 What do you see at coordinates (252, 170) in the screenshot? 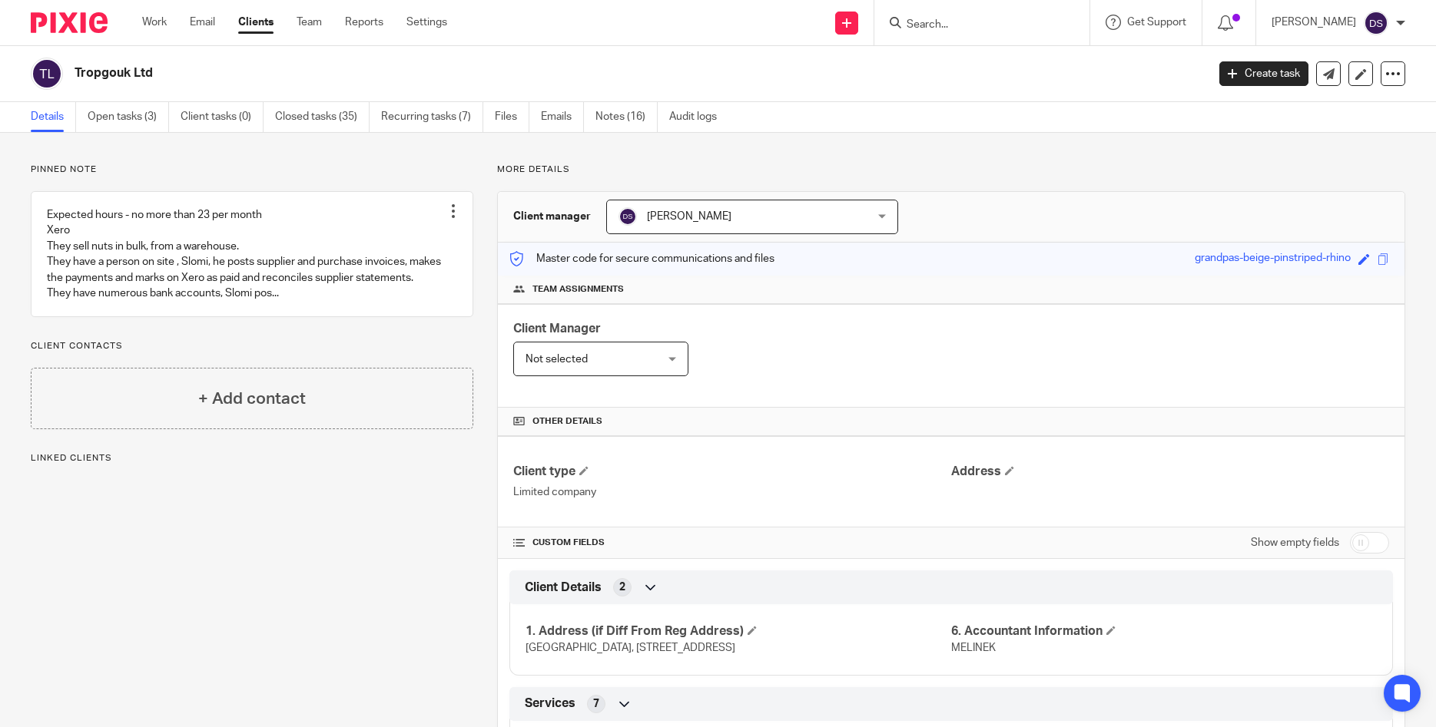
I see `p: Pinned note` at bounding box center [252, 170].